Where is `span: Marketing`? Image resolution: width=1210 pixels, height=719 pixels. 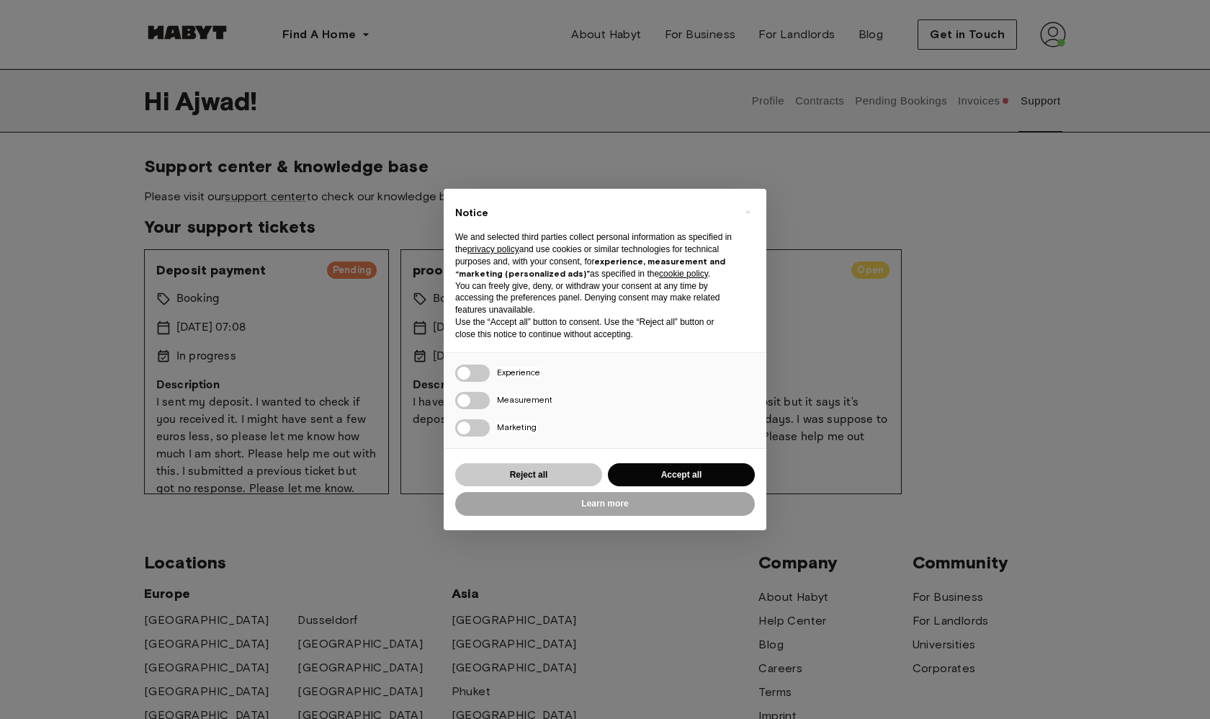 span: Marketing is located at coordinates (516, 426).